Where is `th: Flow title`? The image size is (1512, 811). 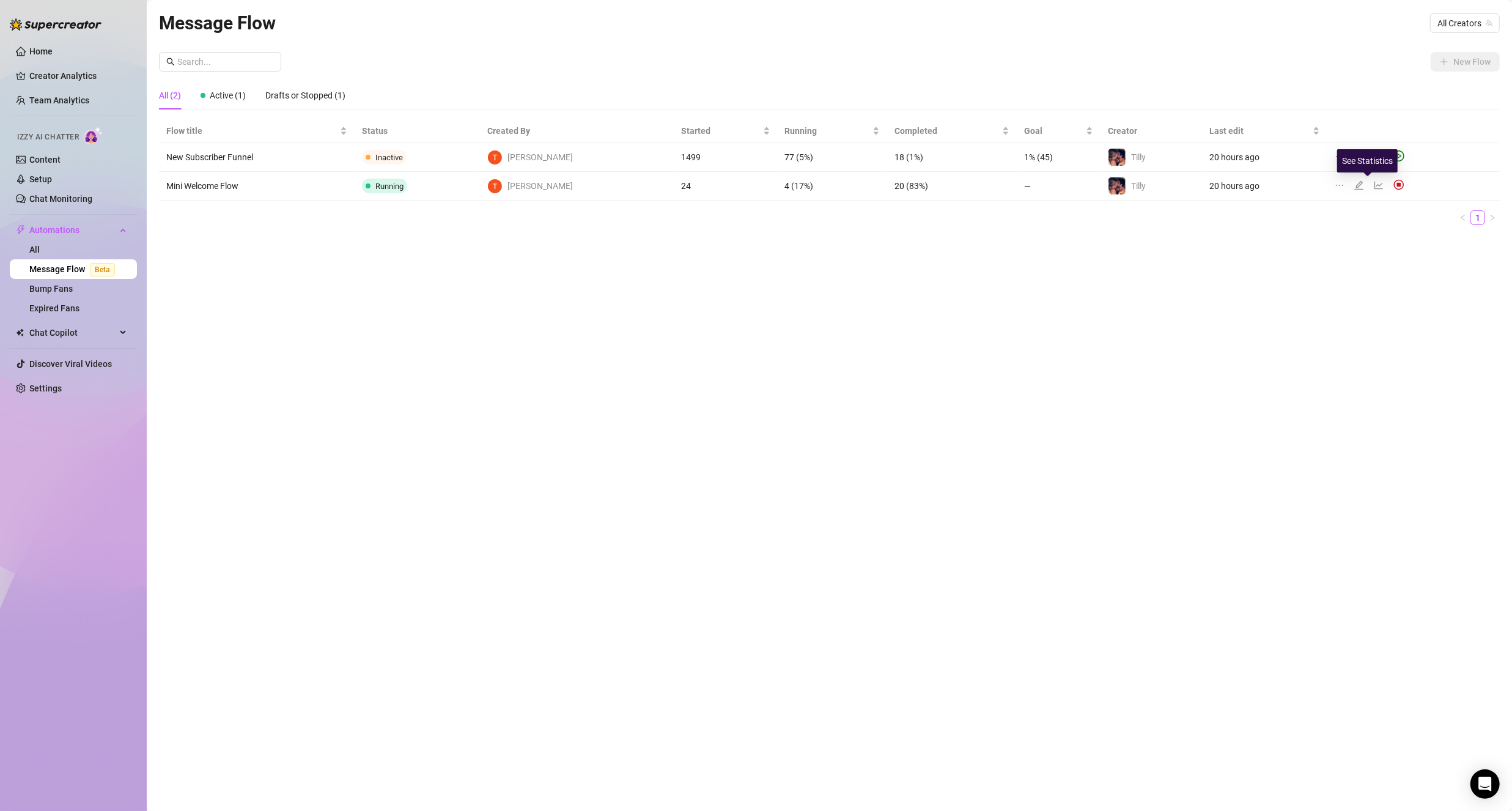
th: Flow title is located at coordinates (257, 131).